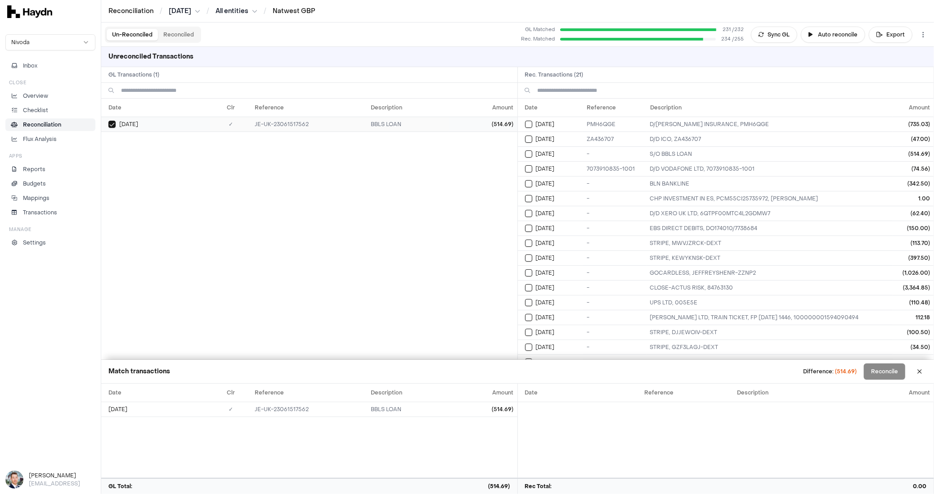  I want to click on td: CHP INVESTMENT IN ES, PCM55CI25735972, VARUN RAVINDRAN, so click(769, 198).